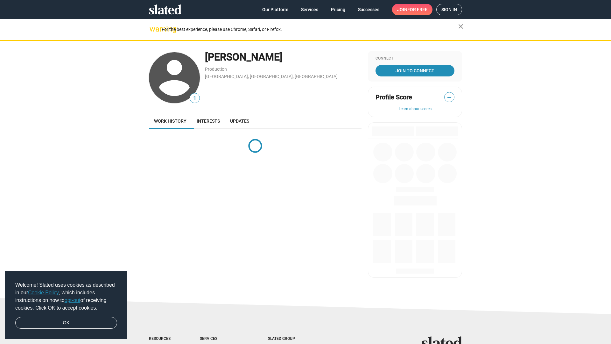 The image size is (611, 344). What do you see at coordinates (275, 10) in the screenshot?
I see `span: Our Platform` at bounding box center [275, 10].